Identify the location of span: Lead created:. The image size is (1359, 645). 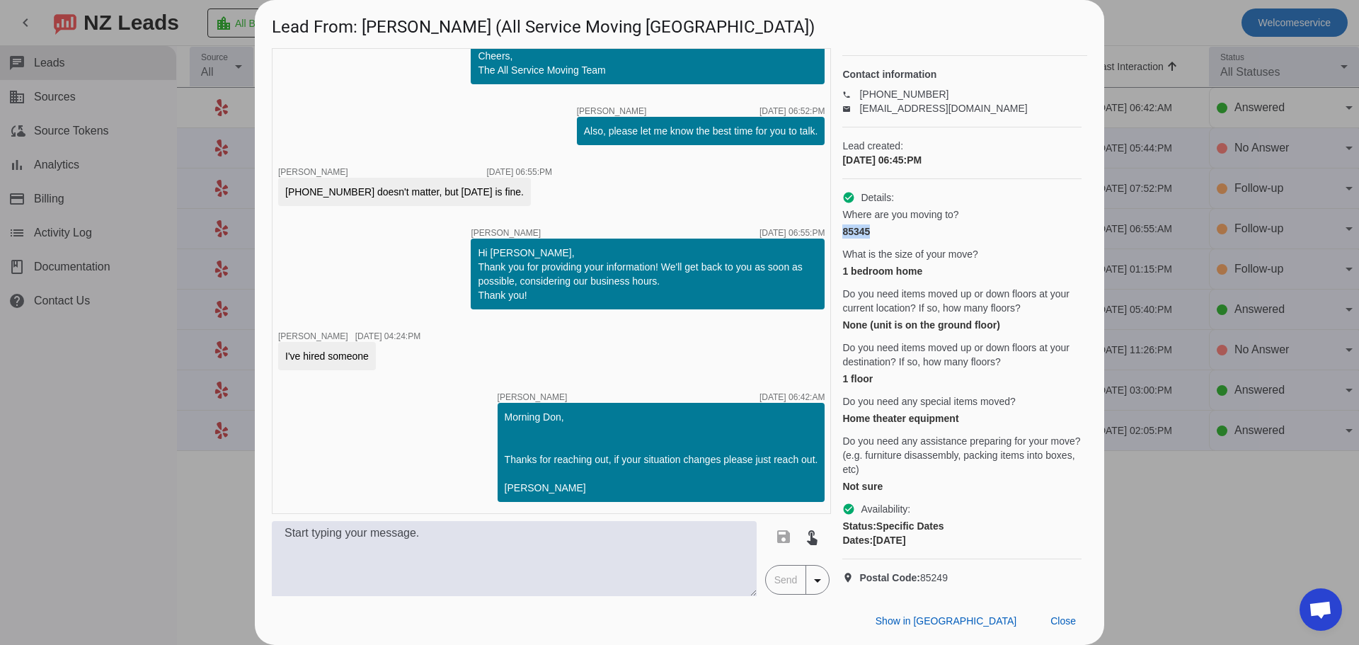
(962, 146).